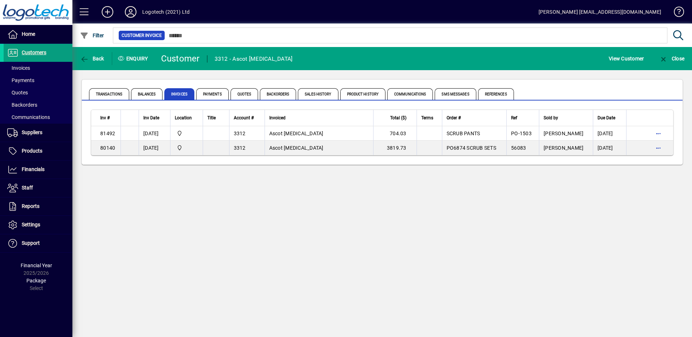  I want to click on button: Back, so click(92, 59).